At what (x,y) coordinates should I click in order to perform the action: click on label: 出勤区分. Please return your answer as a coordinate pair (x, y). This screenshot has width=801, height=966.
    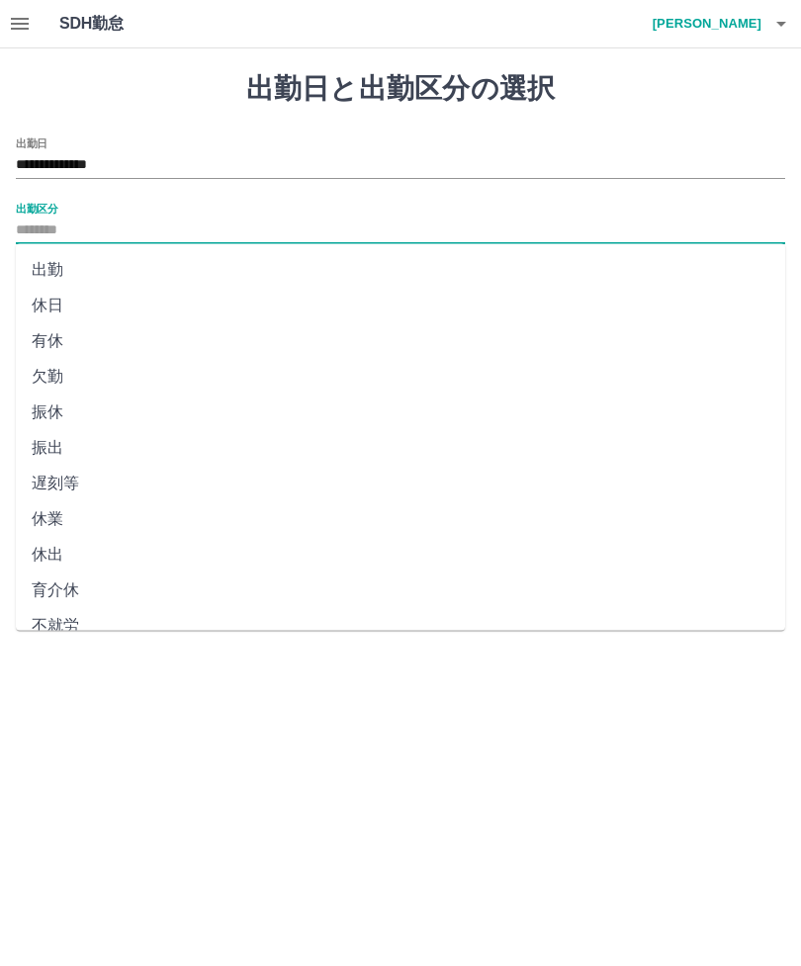
    Looking at the image, I should click on (37, 208).